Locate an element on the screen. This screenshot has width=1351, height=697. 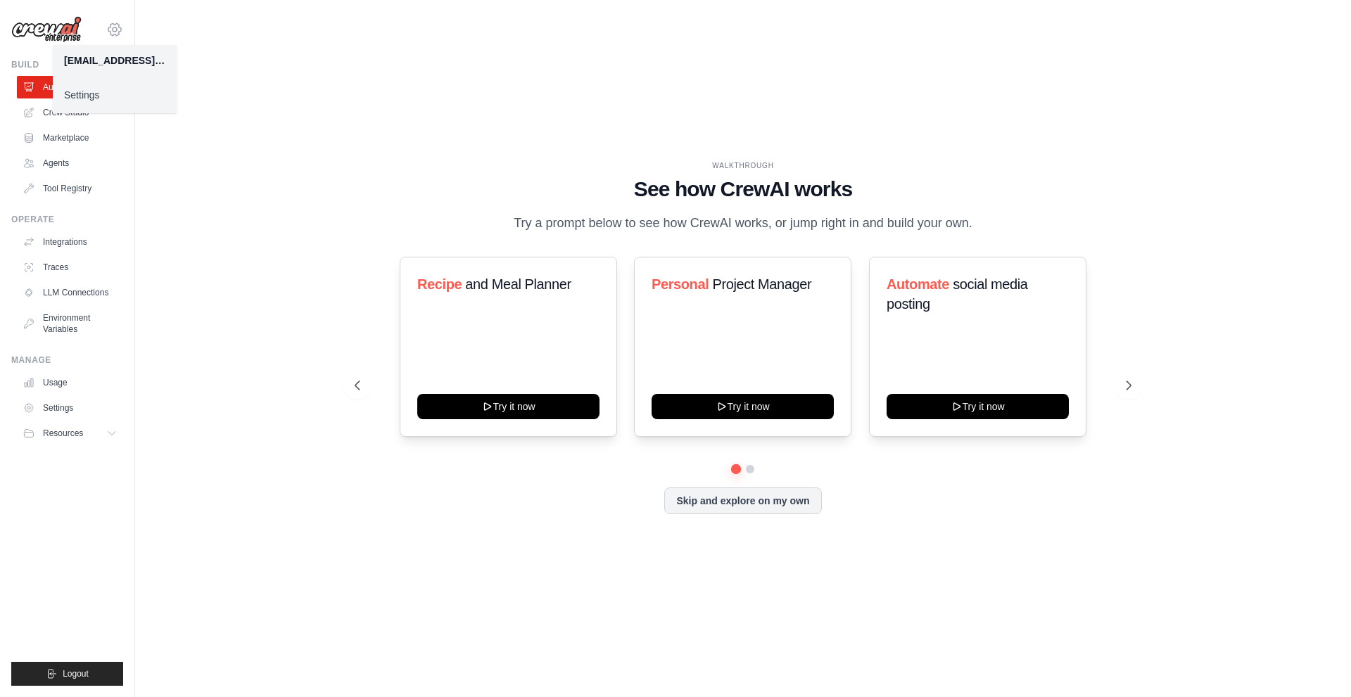
span: Personal is located at coordinates (680, 284).